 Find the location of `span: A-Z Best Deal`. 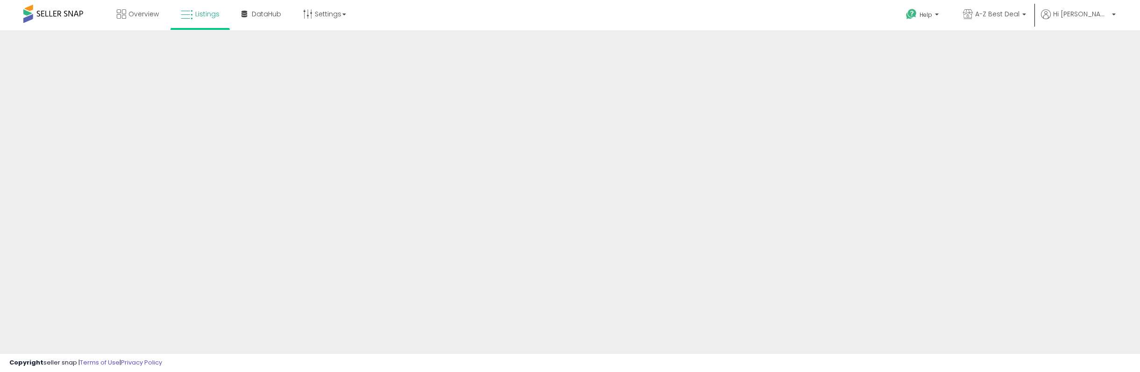

span: A-Z Best Deal is located at coordinates (997, 14).